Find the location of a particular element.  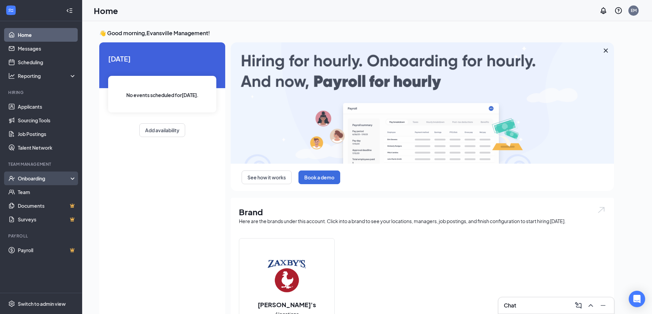

img: payroll-large.gif is located at coordinates (422, 103).